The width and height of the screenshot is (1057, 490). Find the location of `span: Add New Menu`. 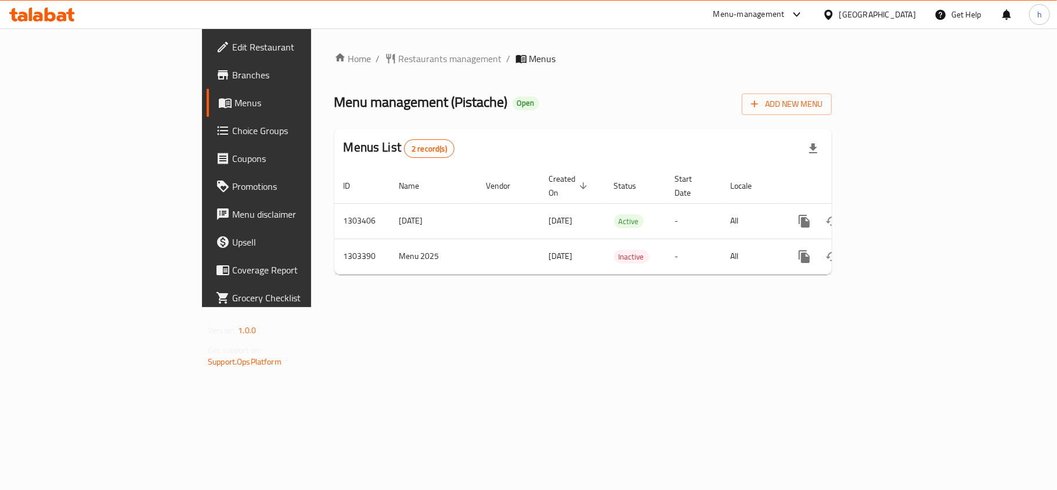

span: Add New Menu is located at coordinates (786, 104).